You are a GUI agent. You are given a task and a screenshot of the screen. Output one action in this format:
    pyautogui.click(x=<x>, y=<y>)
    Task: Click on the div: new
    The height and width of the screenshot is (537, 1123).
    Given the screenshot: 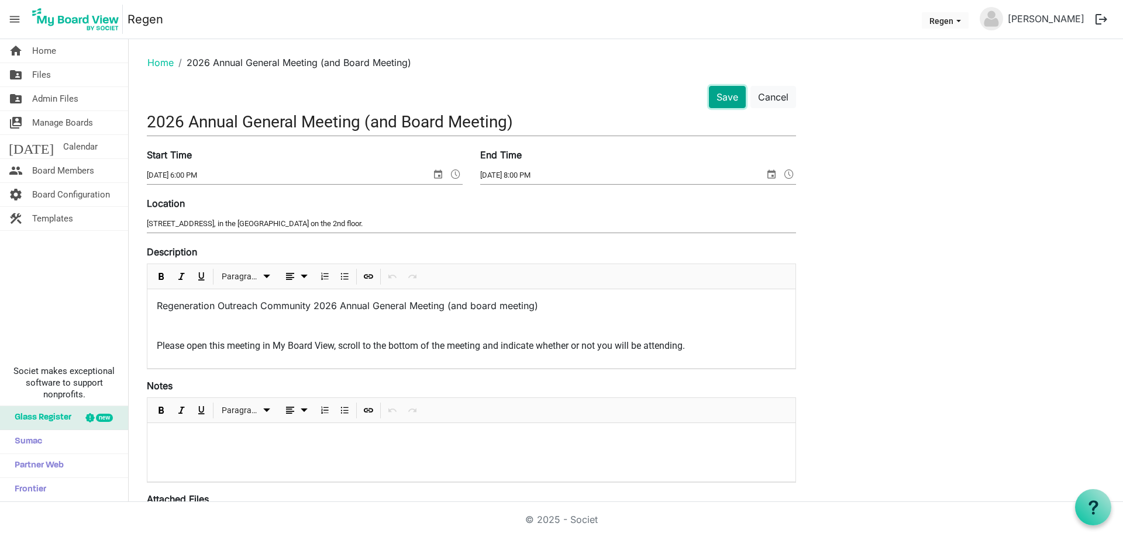 What is the action you would take?
    pyautogui.click(x=104, y=418)
    